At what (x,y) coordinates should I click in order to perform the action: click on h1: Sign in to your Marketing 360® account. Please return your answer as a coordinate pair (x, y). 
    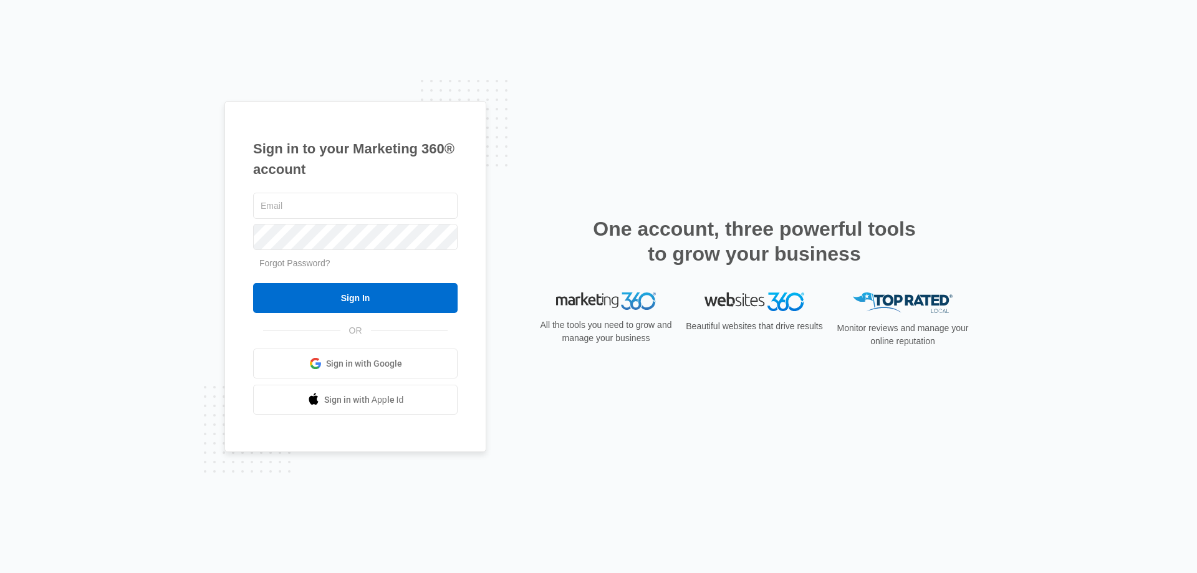
    Looking at the image, I should click on (355, 159).